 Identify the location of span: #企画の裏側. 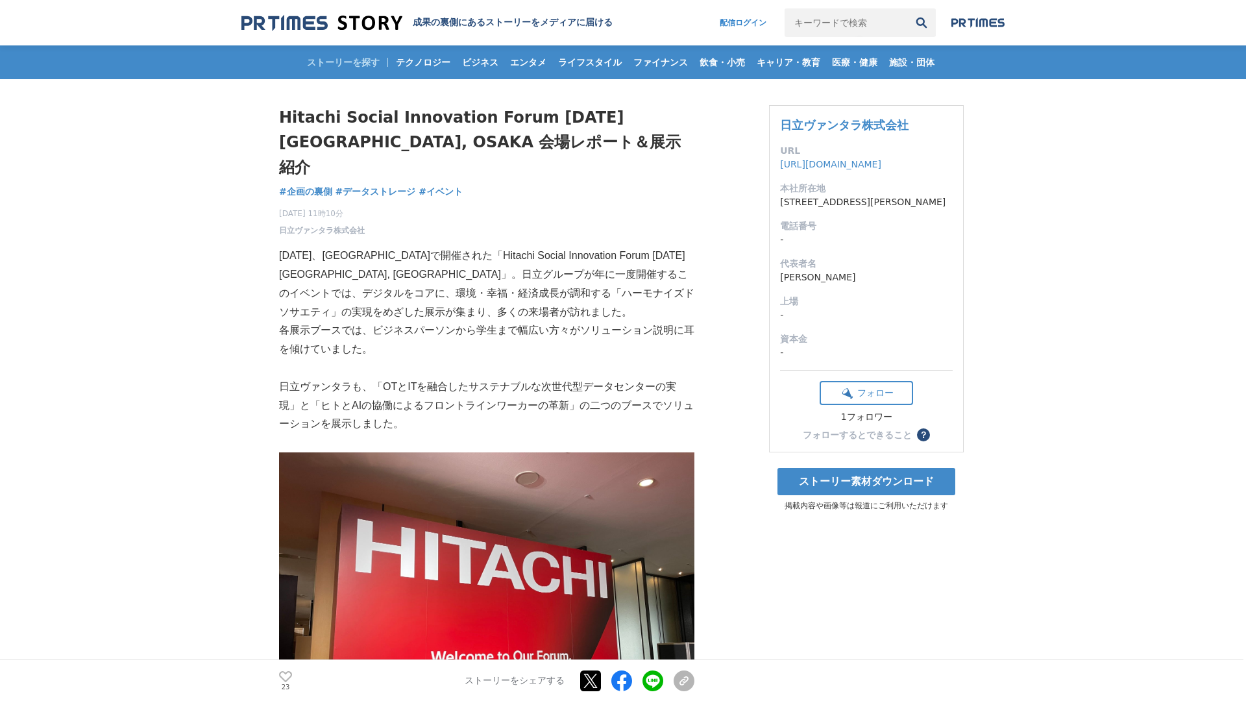
(306, 192).